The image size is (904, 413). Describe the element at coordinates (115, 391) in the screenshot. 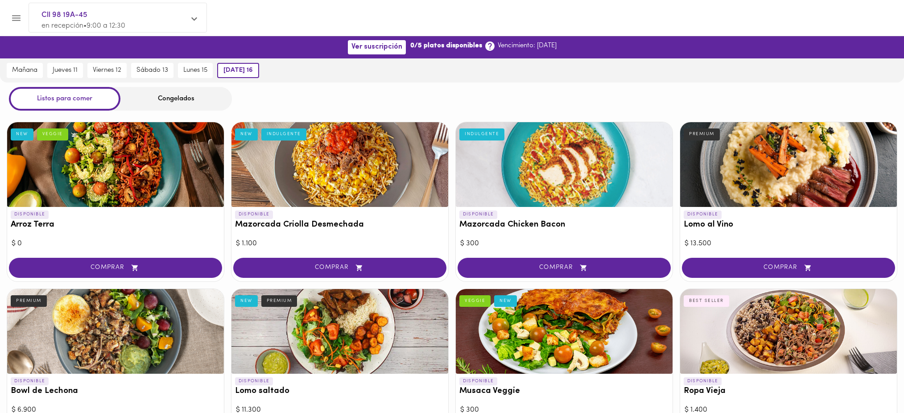

I see `h3: Bowl de Lechona` at that location.